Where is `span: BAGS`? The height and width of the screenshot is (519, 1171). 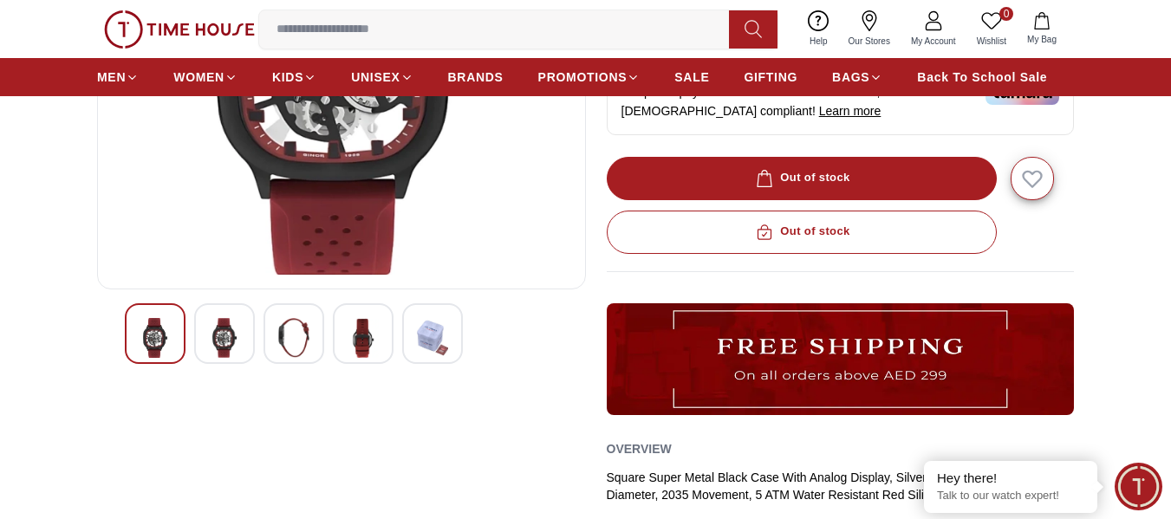 span: BAGS is located at coordinates (850, 77).